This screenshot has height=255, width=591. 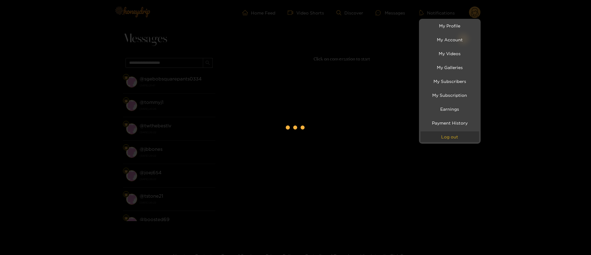 I want to click on a: Payment History, so click(x=450, y=123).